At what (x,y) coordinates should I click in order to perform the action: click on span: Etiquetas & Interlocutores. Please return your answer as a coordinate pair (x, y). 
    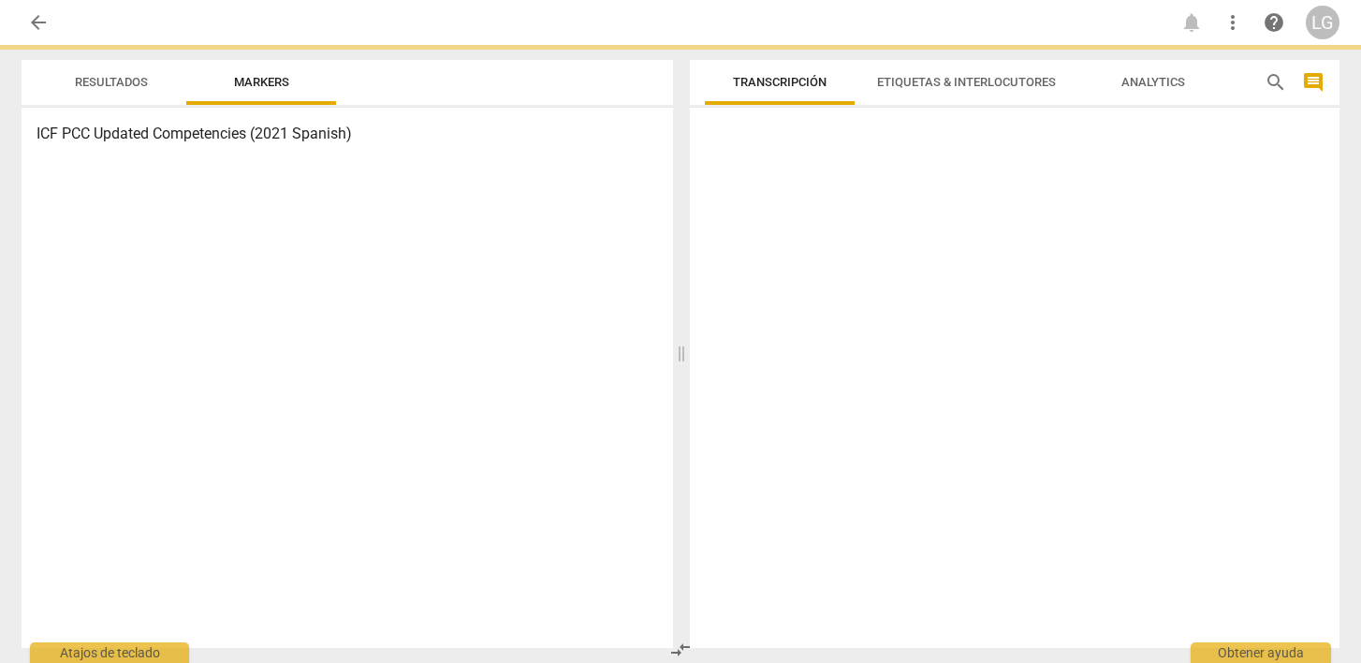
    Looking at the image, I should click on (966, 81).